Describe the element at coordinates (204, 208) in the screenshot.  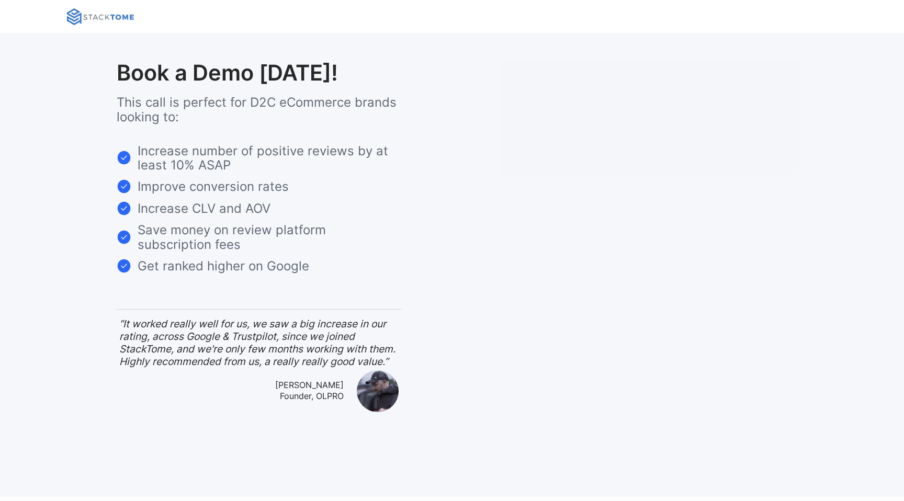
I see `p: Increase CLV and AOV` at that location.